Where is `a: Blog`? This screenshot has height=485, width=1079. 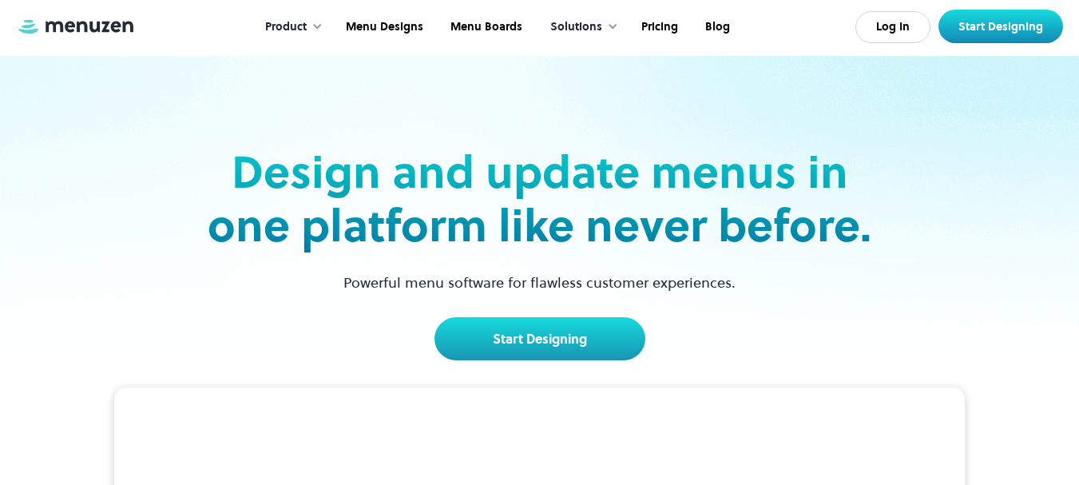 a: Blog is located at coordinates (715, 27).